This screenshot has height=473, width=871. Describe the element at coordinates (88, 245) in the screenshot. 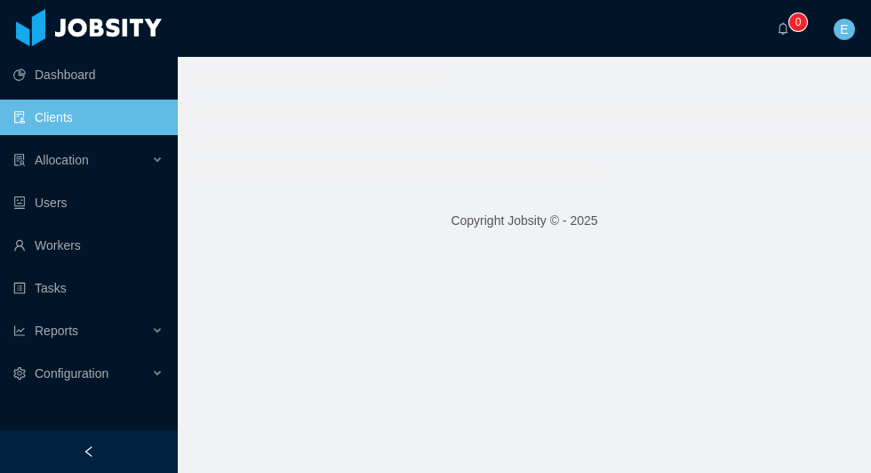

I see `a: icon: userWorkers` at that location.